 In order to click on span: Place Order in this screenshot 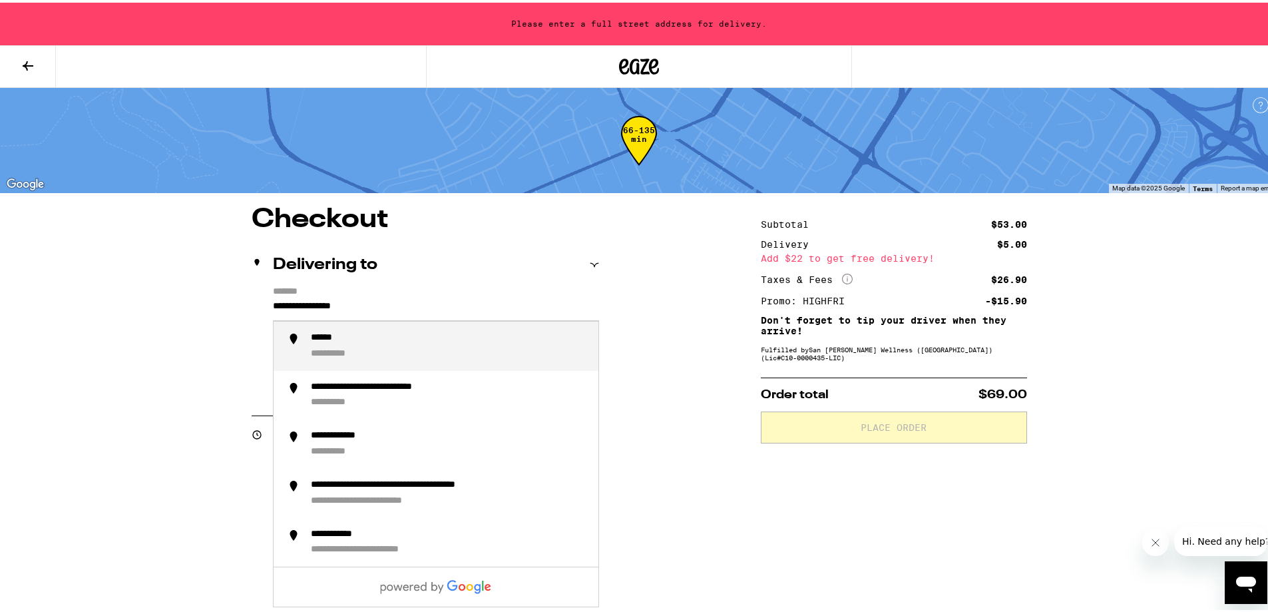, I will do `click(893, 425)`.